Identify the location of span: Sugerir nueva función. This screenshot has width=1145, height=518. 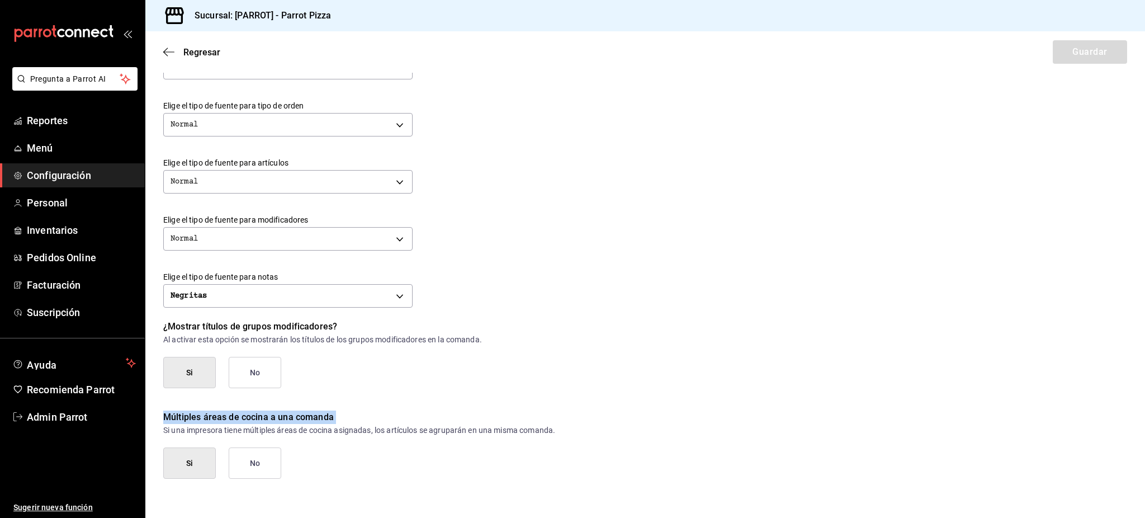
(74, 507).